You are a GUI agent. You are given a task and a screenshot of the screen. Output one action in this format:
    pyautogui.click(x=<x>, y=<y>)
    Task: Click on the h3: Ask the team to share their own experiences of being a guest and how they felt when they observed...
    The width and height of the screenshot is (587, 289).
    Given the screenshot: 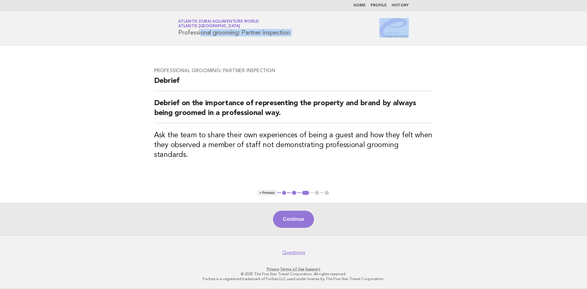 What is the action you would take?
    pyautogui.click(x=293, y=145)
    